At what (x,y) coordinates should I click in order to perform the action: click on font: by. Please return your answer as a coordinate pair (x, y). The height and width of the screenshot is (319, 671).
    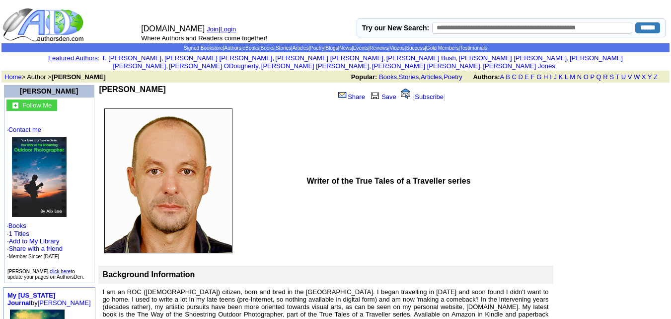
    Looking at the image, I should click on (49, 299).